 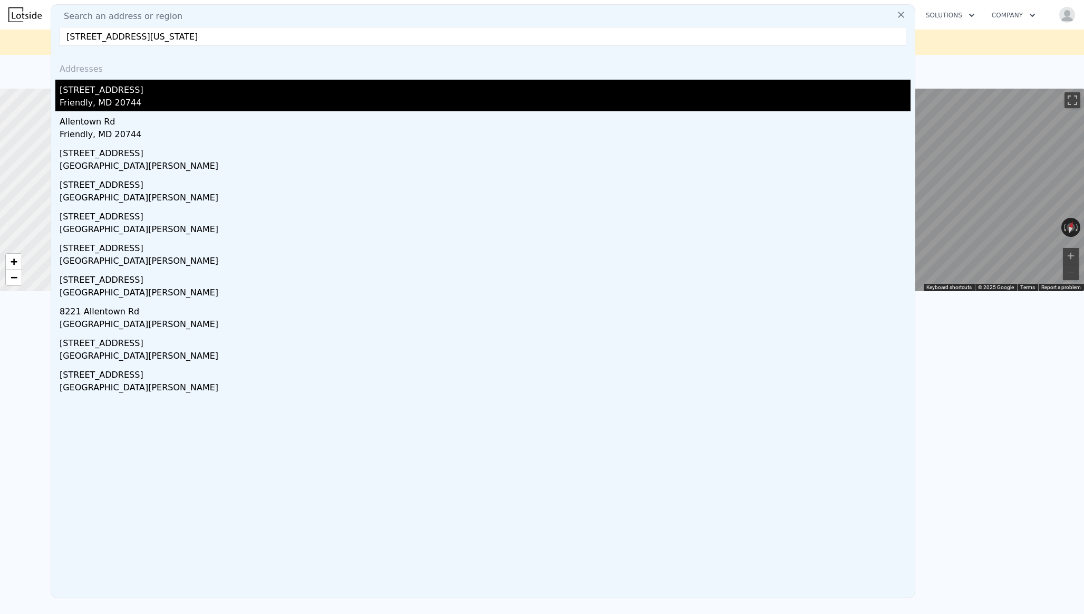 I want to click on button: Zoom out, so click(x=1071, y=272).